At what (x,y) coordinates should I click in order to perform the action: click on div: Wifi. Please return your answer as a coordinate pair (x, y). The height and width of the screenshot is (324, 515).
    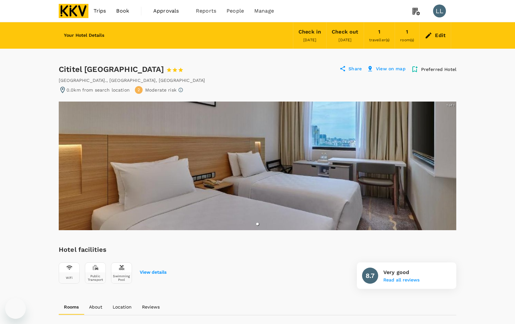
    Looking at the image, I should click on (69, 278).